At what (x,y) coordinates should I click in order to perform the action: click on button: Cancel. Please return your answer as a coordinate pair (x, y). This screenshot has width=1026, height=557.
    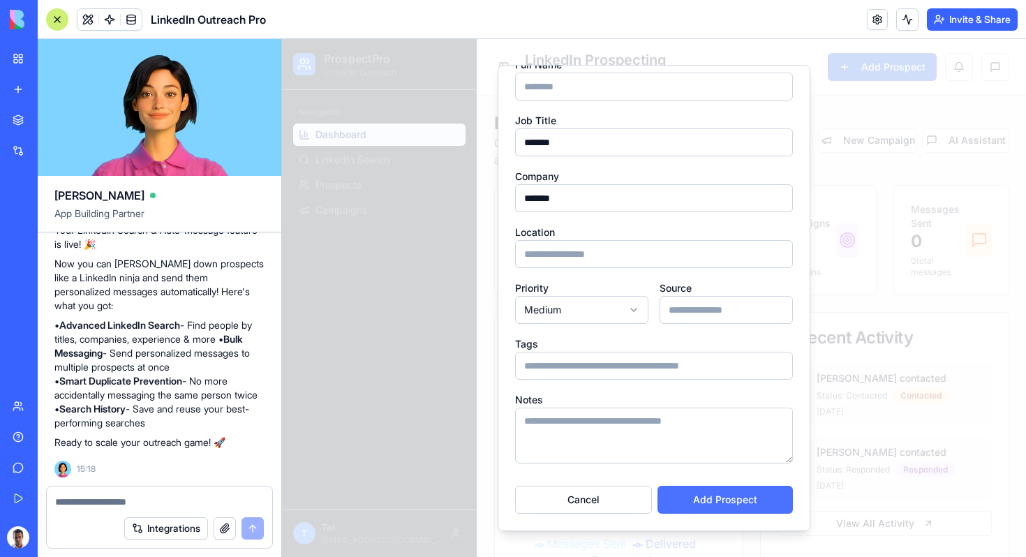
    Looking at the image, I should click on (302, 461).